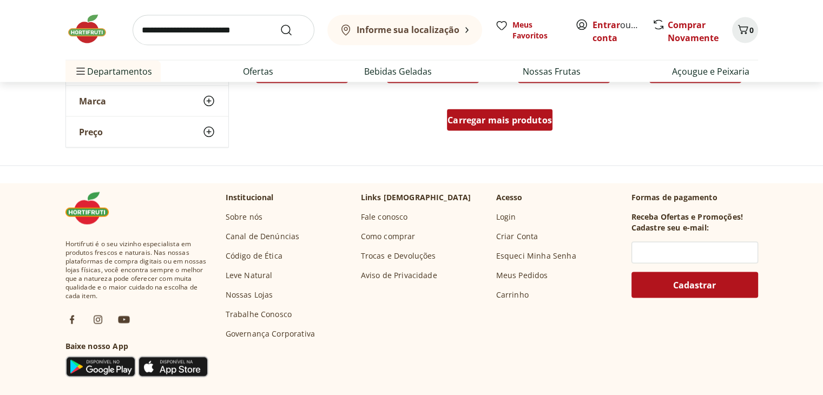 The height and width of the screenshot is (395, 823). I want to click on p: Acesso, so click(509, 198).